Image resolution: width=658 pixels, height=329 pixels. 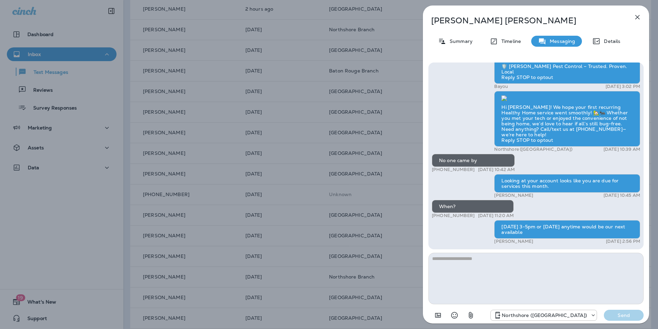 I want to click on button: Select an emoji, so click(x=455, y=315).